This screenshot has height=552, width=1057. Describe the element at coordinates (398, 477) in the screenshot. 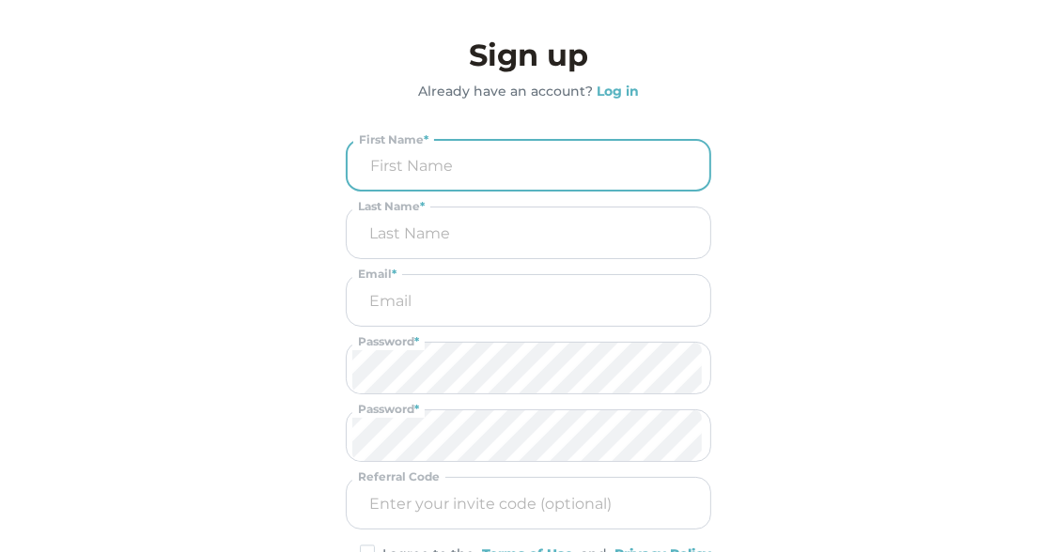

I see `div: Referral Code` at that location.